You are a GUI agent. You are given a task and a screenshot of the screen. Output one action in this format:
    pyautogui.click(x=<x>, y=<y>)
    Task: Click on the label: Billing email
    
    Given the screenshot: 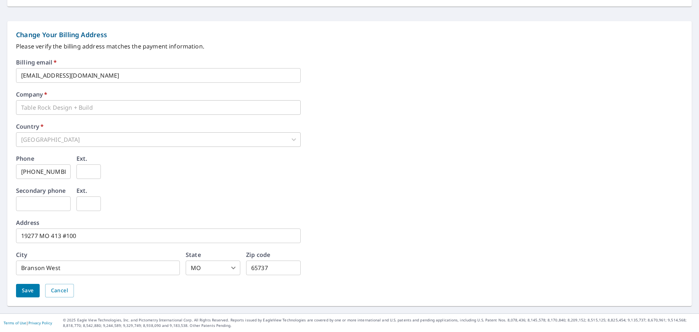 What is the action you would take?
    pyautogui.click(x=36, y=62)
    